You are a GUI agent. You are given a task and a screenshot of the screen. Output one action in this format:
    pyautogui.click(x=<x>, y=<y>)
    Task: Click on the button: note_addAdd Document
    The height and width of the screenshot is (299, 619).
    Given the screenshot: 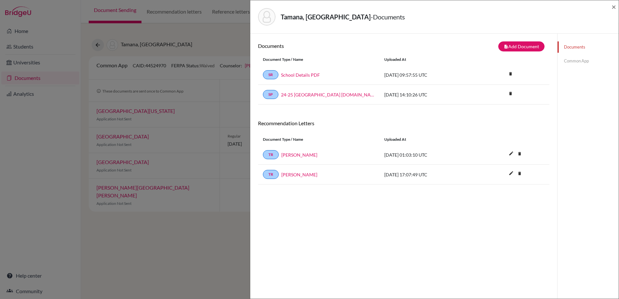 What is the action you would take?
    pyautogui.click(x=521, y=46)
    